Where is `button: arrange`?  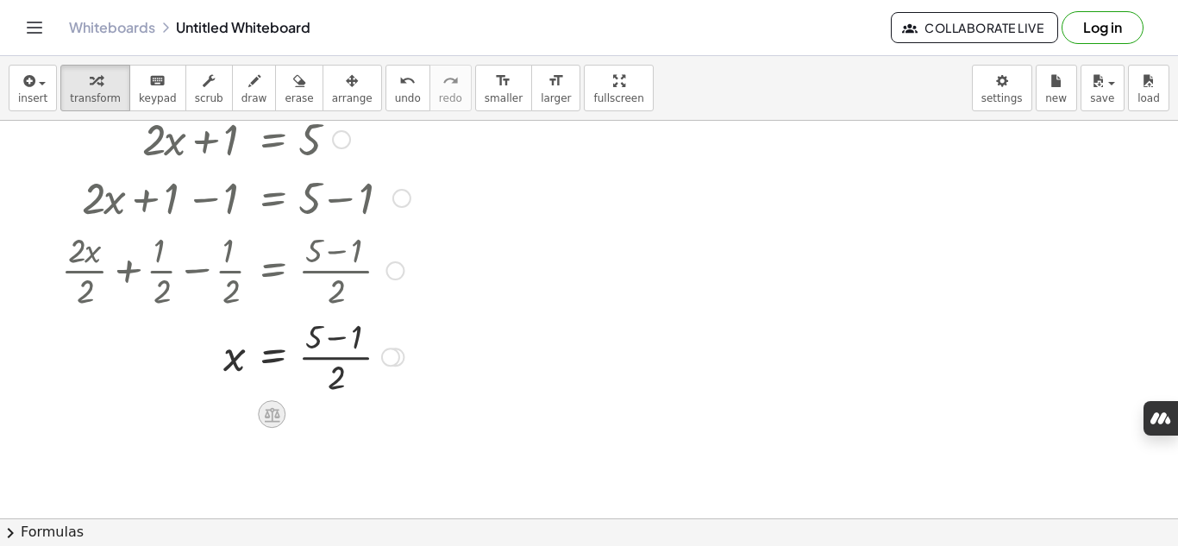
button: arrange is located at coordinates (352, 88).